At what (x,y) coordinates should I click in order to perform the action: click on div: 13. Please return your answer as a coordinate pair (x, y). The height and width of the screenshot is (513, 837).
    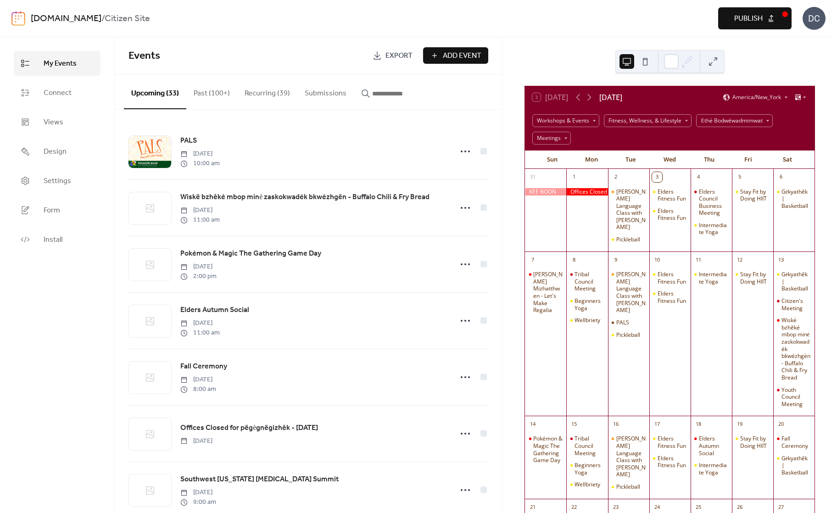
    Looking at the image, I should click on (781, 260).